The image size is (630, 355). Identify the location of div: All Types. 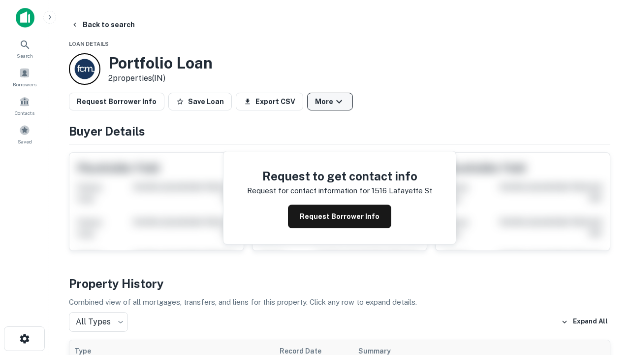
(99, 322).